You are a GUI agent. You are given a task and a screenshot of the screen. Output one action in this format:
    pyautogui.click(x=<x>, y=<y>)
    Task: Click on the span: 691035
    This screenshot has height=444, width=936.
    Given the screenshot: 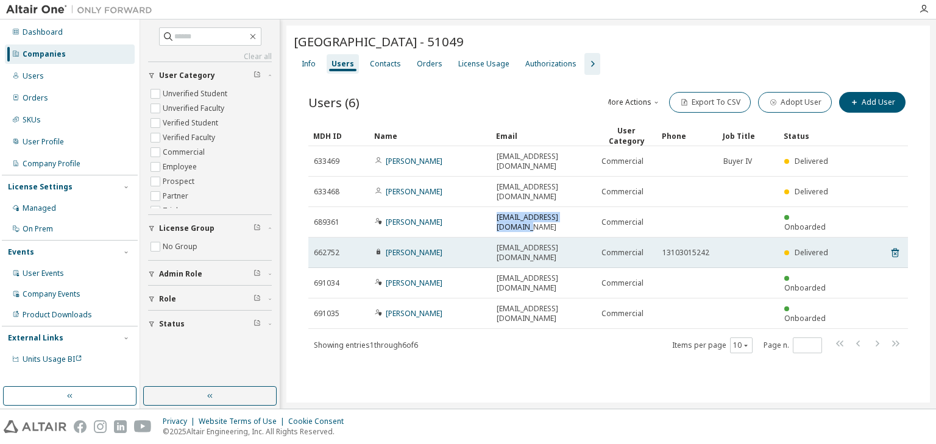 What is the action you would take?
    pyautogui.click(x=327, y=314)
    